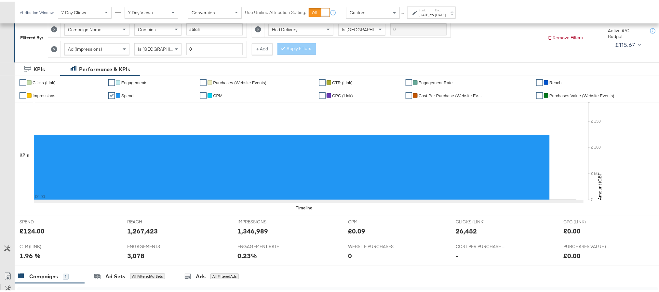 The width and height of the screenshot is (659, 292). What do you see at coordinates (214, 47) in the screenshot?
I see `input: Enter a number` at bounding box center [214, 47].